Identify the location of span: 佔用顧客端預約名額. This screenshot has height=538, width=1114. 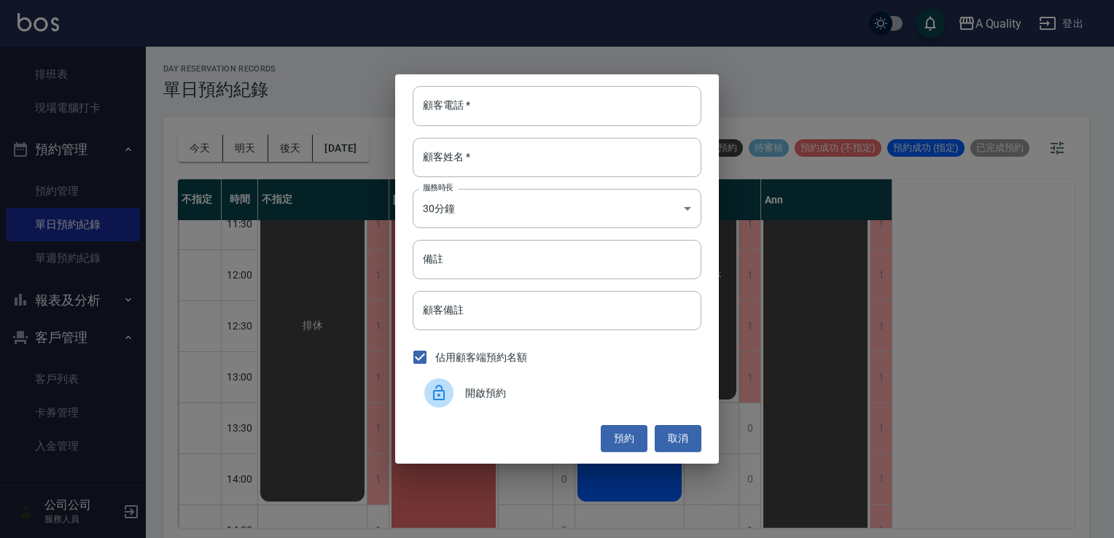
(481, 357).